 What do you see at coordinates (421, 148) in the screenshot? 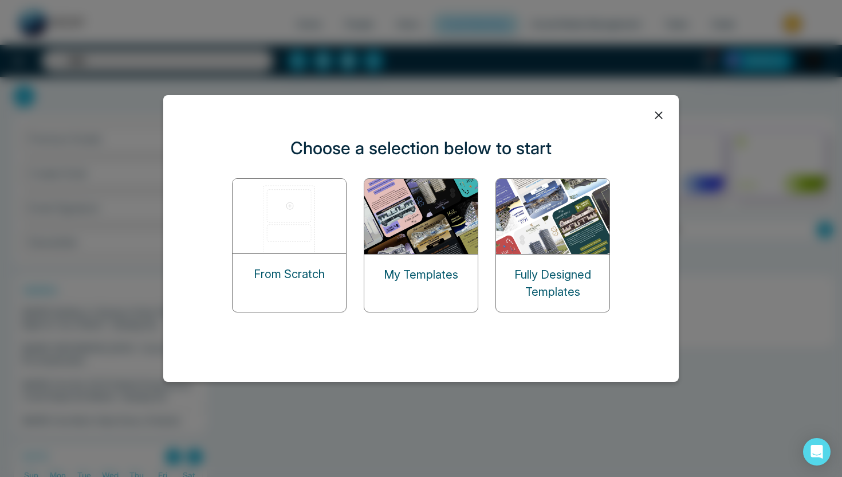
I see `p: Choose a selection below to start` at bounding box center [421, 148].